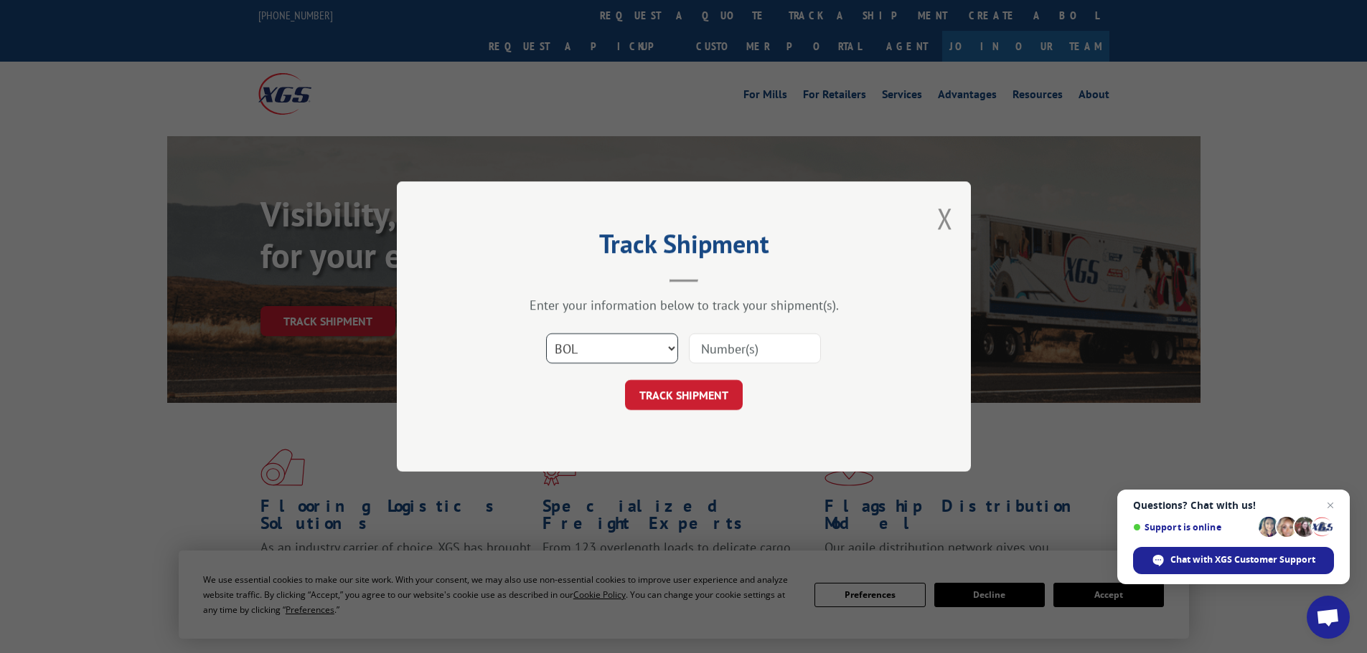 Image resolution: width=1367 pixels, height=653 pixels. I want to click on button: TRACK SHIPMENT, so click(684, 395).